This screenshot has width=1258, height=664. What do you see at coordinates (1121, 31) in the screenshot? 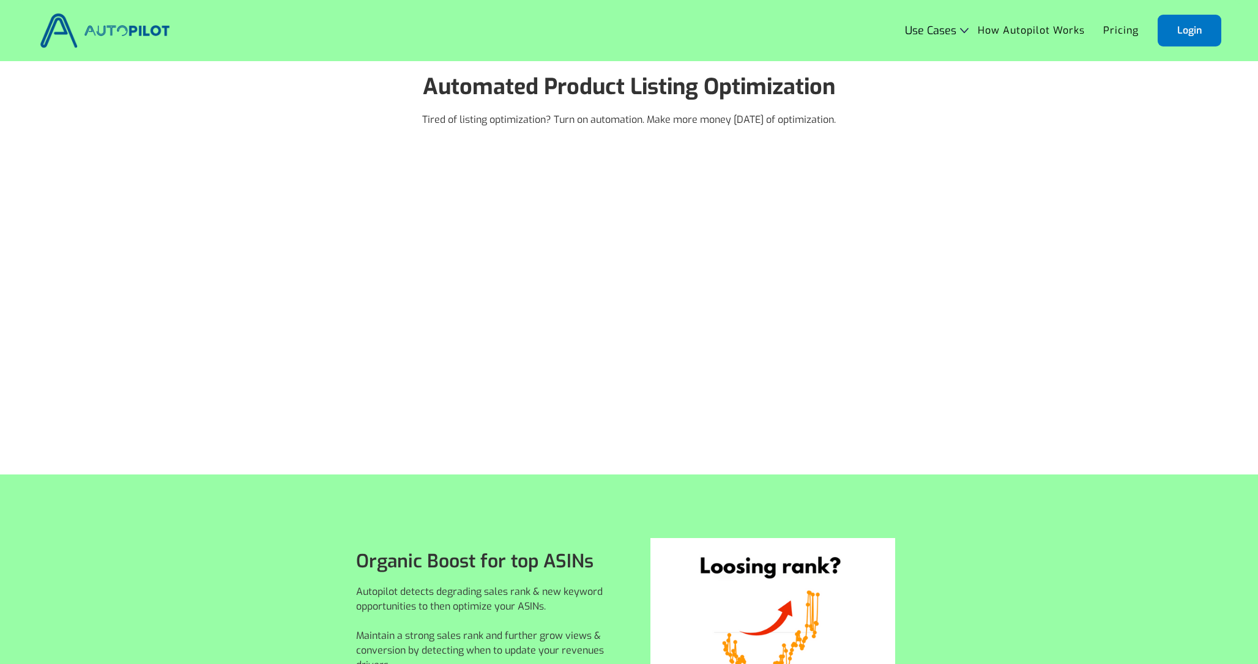
I see `a: Pricing` at bounding box center [1121, 31].